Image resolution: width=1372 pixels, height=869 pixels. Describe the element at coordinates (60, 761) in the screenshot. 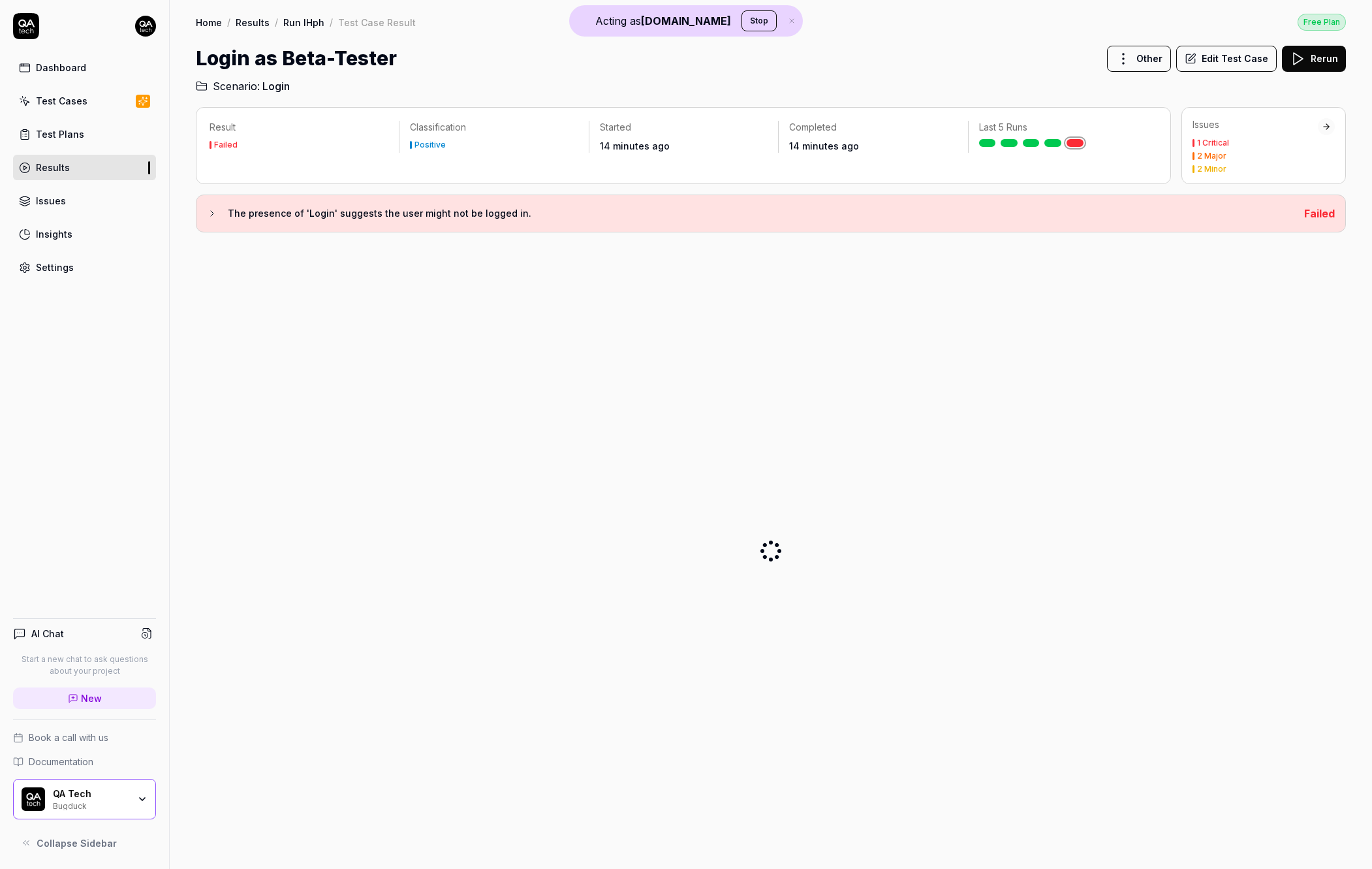

I see `span: Documentation` at that location.